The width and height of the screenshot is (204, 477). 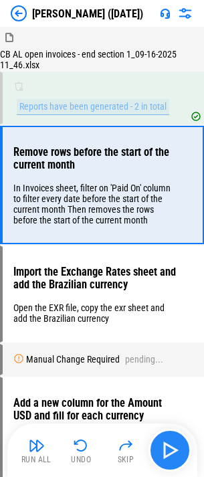 What do you see at coordinates (37, 446) in the screenshot?
I see `img: Run All` at bounding box center [37, 446].